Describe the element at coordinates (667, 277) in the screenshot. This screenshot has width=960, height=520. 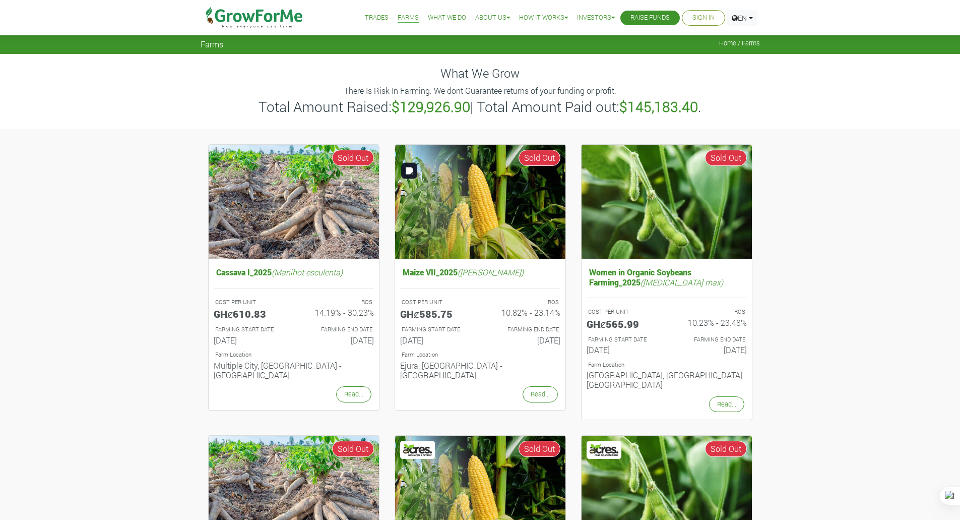
I see `h5: Women in Organic Soybeans Farming_2025` at that location.